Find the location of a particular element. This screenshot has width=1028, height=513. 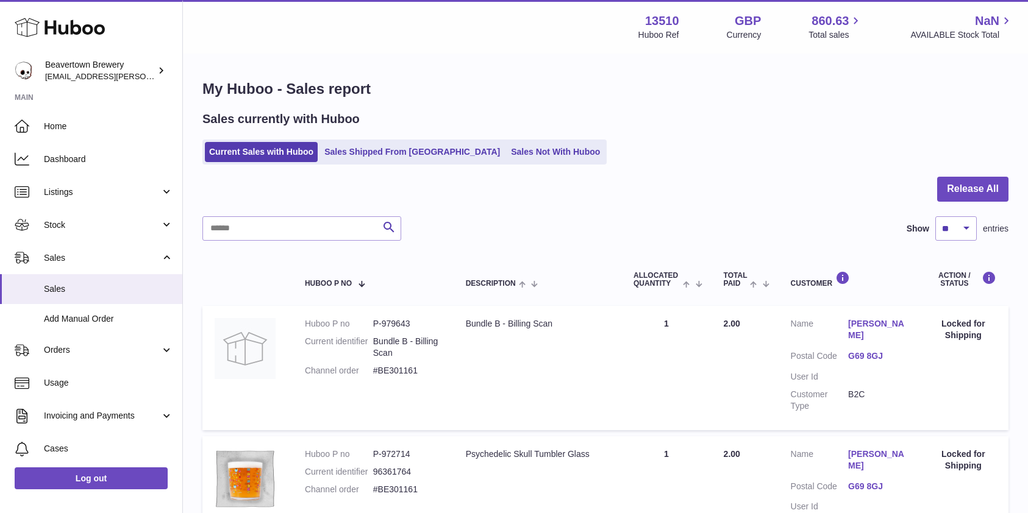

span: Orders is located at coordinates (102, 350).